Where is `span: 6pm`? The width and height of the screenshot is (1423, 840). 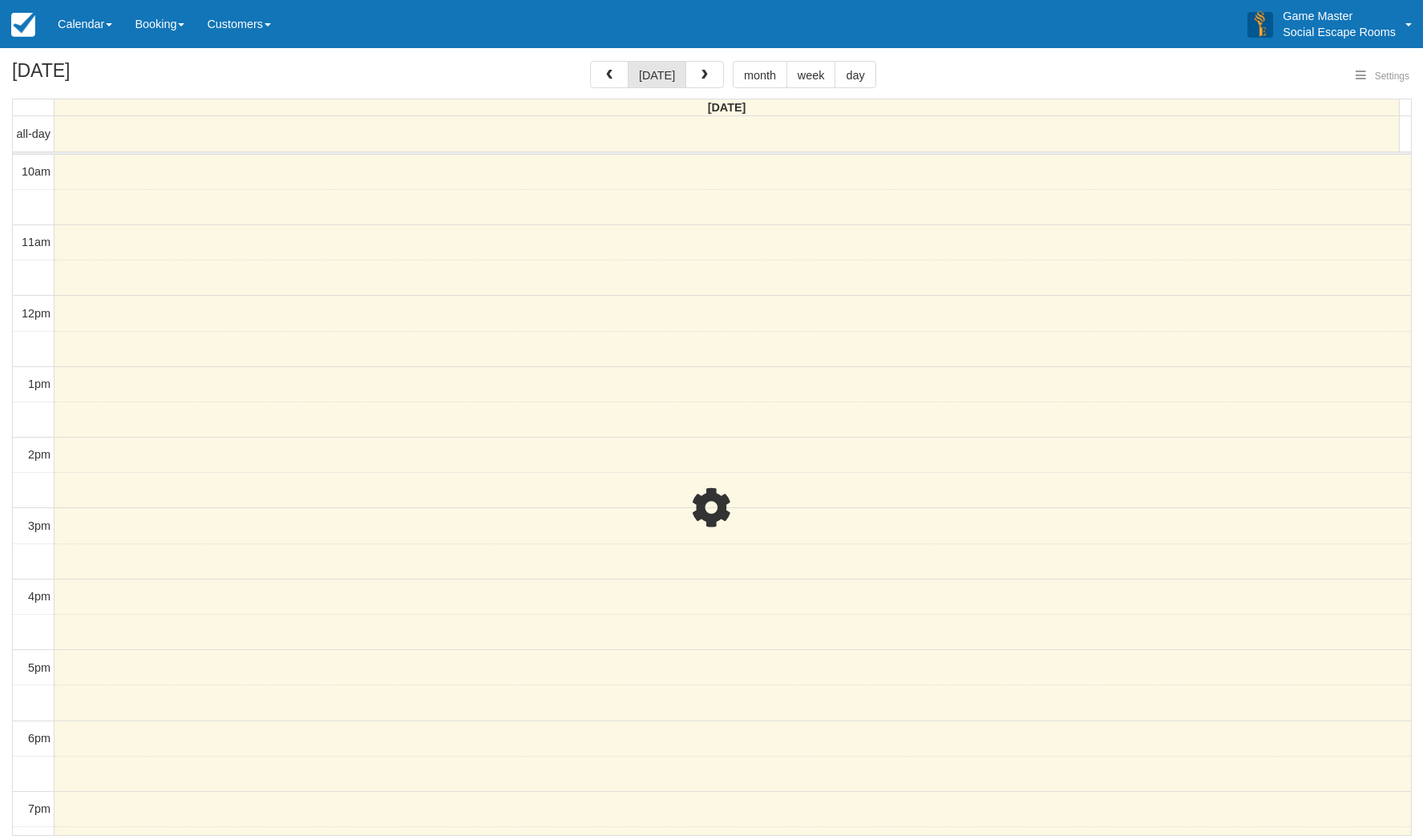 span: 6pm is located at coordinates (40, 738).